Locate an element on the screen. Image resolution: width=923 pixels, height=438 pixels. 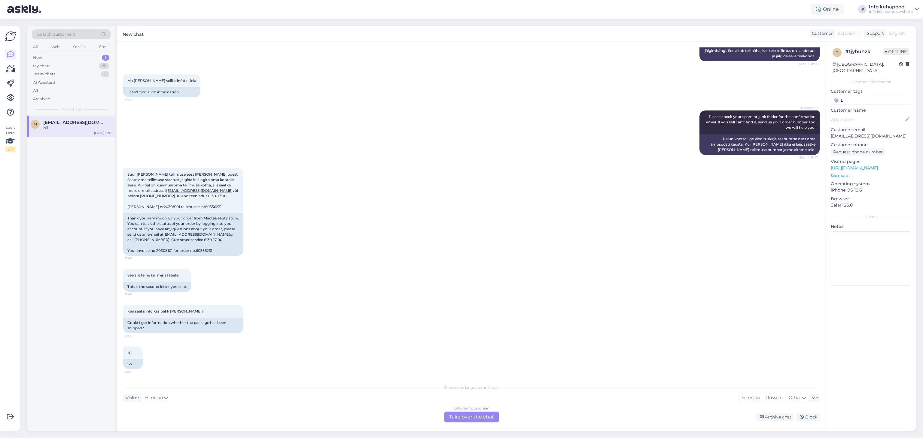
div: Look Here is located at coordinates (10, 138).